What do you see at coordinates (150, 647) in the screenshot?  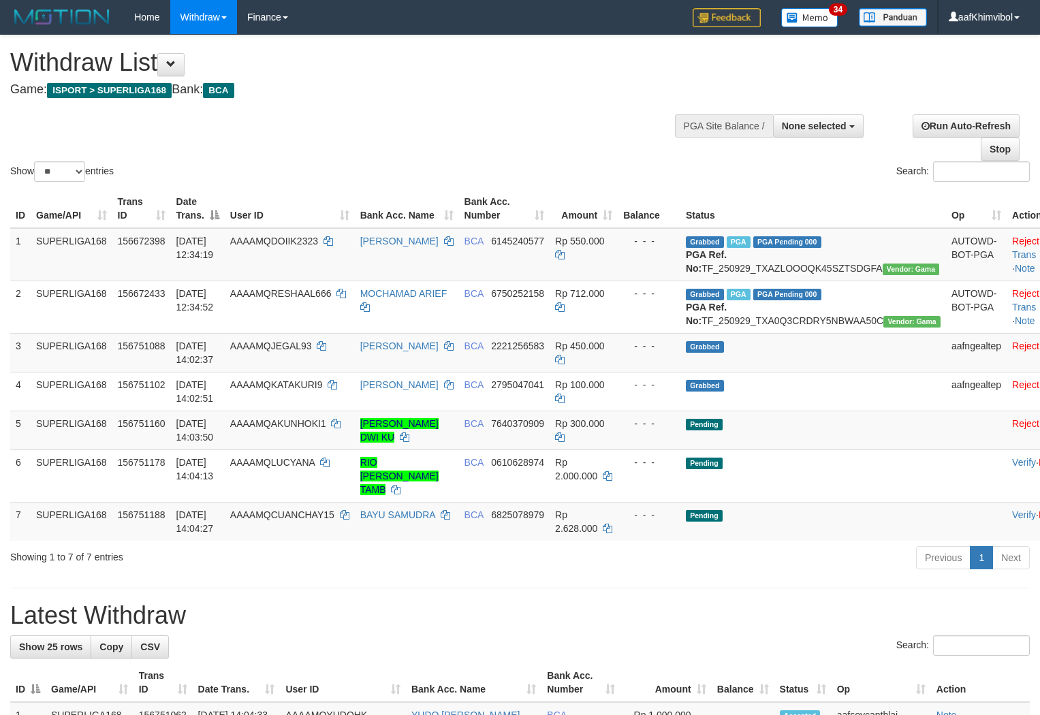 I see `span: CSV` at bounding box center [150, 647].